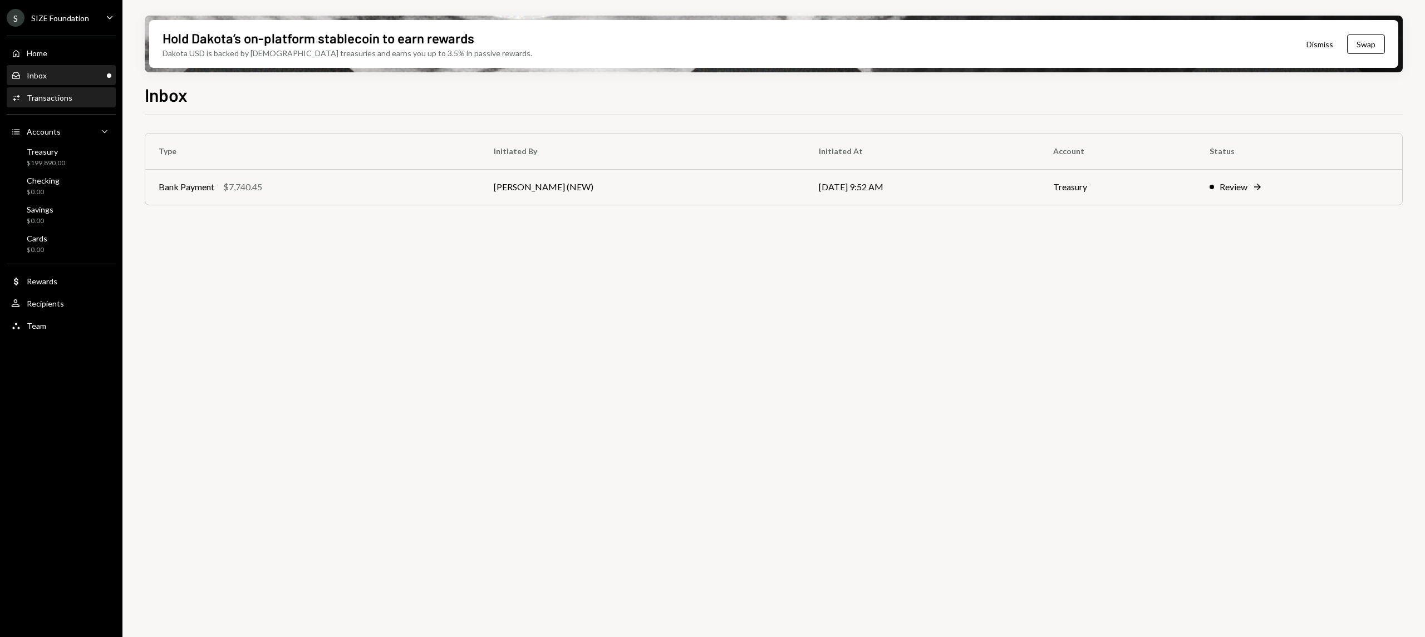 The height and width of the screenshot is (637, 1425). Describe the element at coordinates (61, 53) in the screenshot. I see `a: Home` at that location.